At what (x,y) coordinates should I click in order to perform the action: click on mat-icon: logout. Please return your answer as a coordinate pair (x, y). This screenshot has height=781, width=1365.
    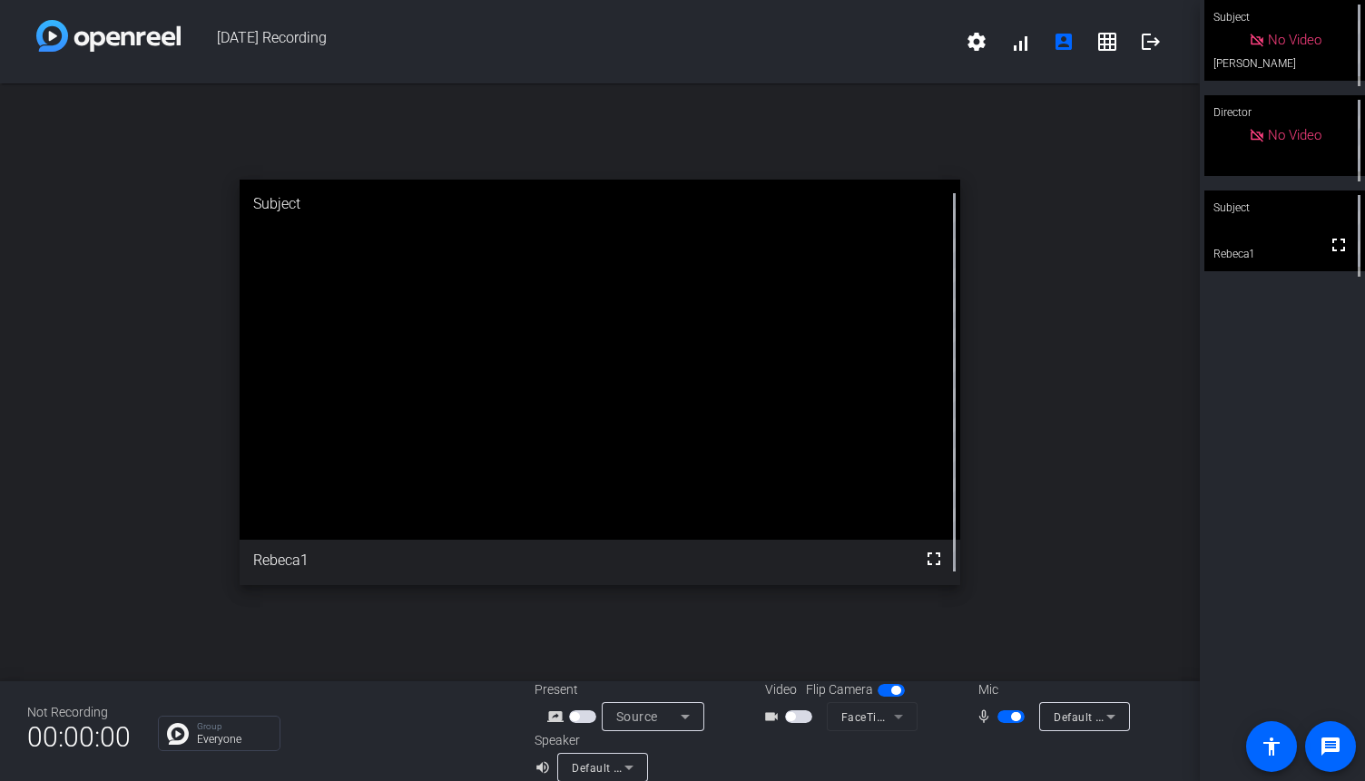
    Looking at the image, I should click on (1151, 42).